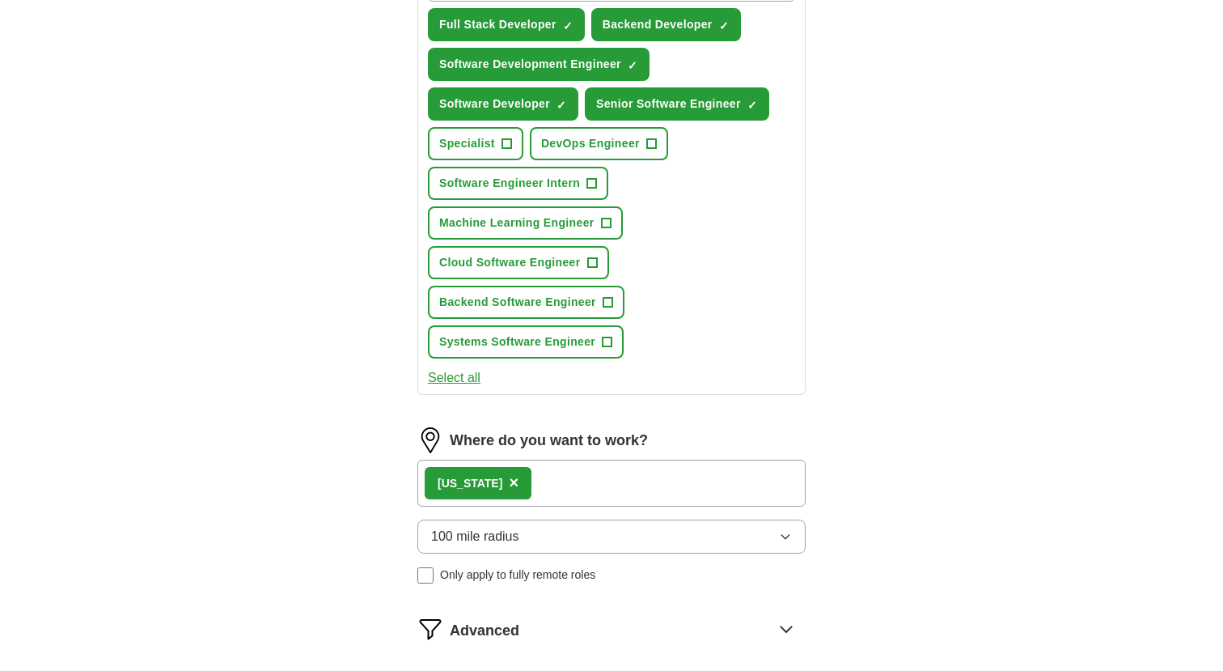  What do you see at coordinates (526, 302) in the screenshot?
I see `button: Backend Software Engineer` at bounding box center [526, 302].